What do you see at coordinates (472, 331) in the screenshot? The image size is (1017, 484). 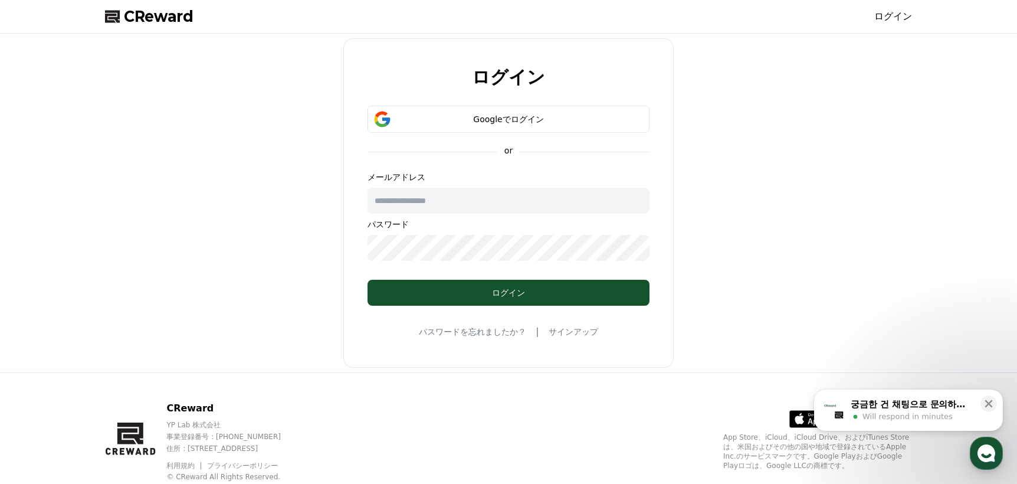 I see `a: パスワードを忘れましたか？` at bounding box center [472, 331].